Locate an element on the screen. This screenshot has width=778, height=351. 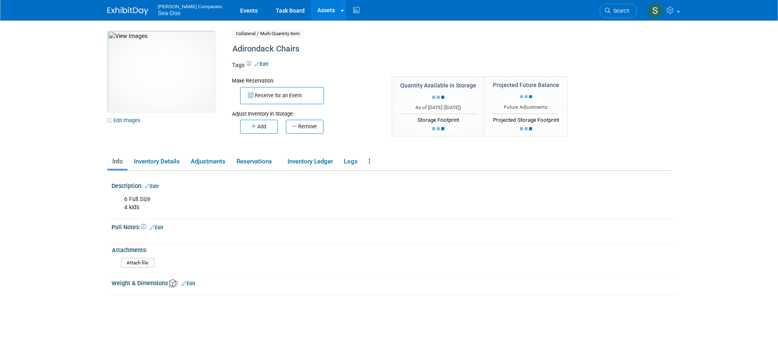
a: Reservations is located at coordinates (256, 161).